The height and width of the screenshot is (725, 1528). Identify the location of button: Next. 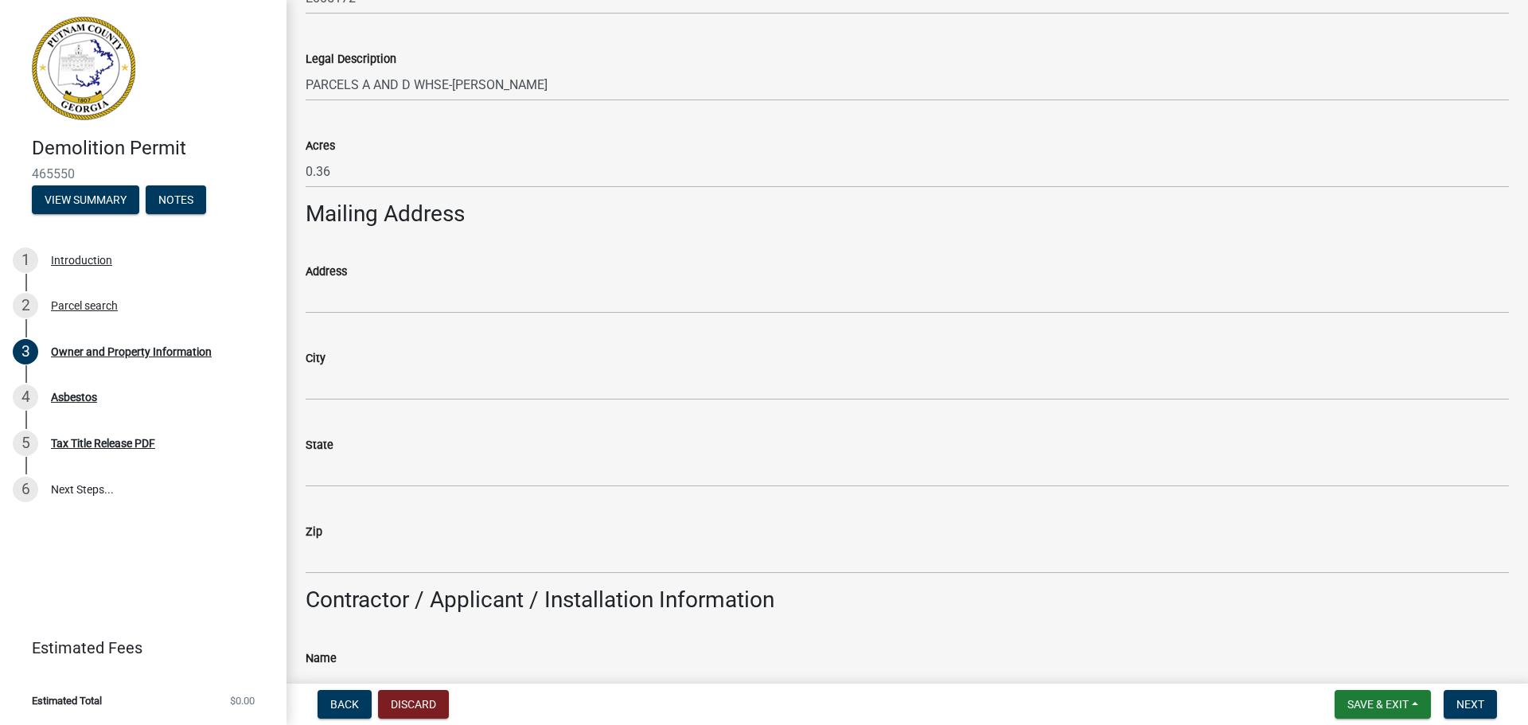
(1470, 704).